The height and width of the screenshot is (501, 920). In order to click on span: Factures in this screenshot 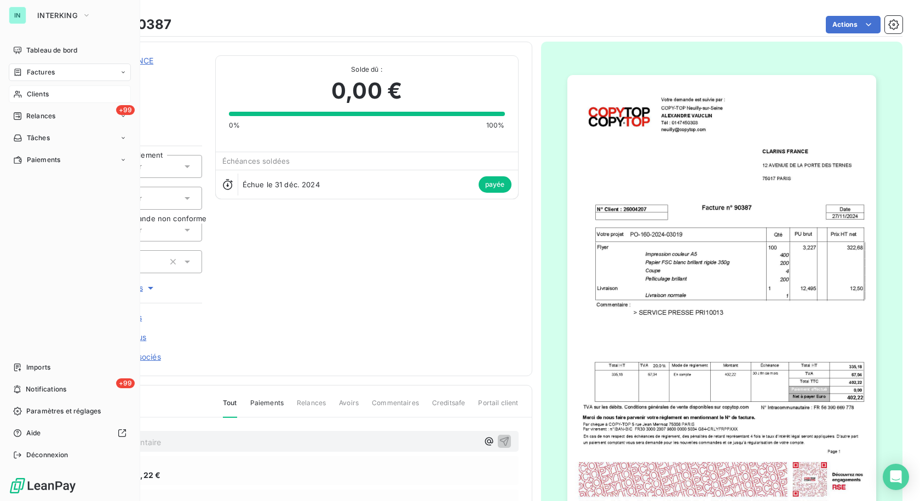, I will do `click(41, 72)`.